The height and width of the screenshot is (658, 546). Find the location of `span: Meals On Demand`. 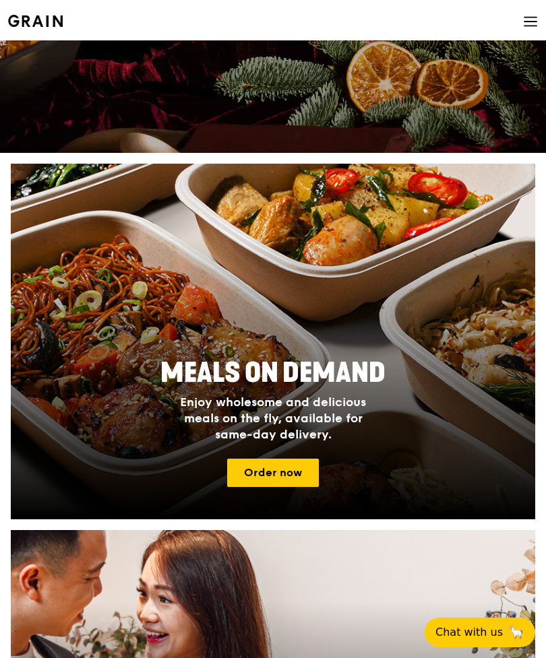

span: Meals On Demand is located at coordinates (273, 373).